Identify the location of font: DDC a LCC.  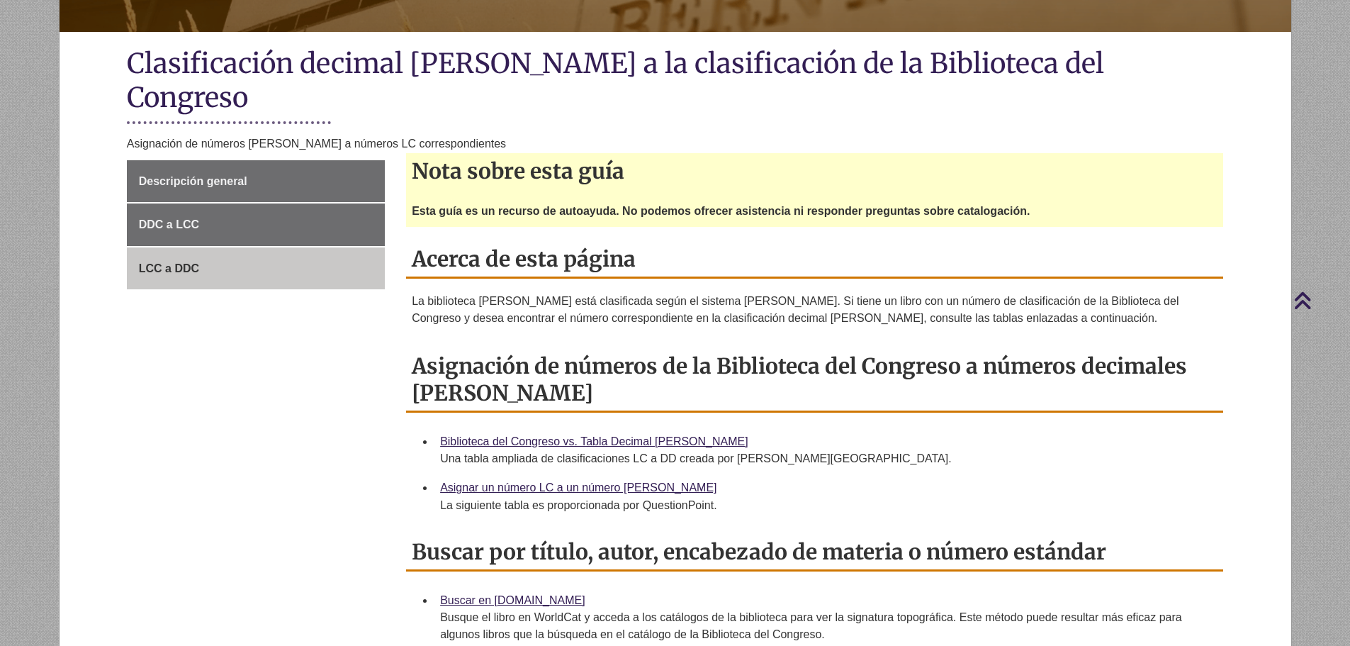
(169, 224).